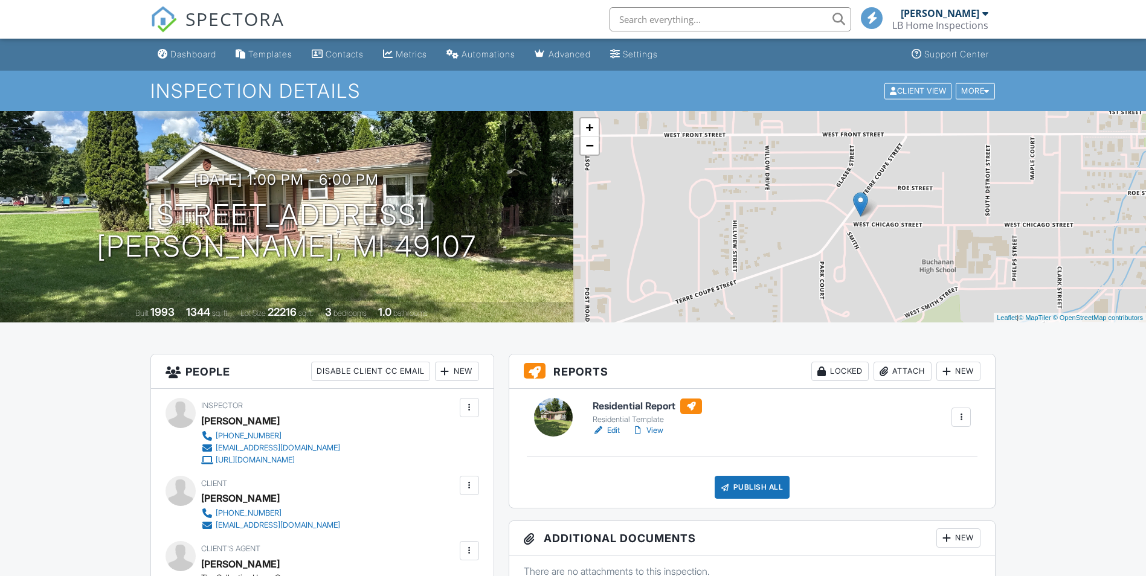 Image resolution: width=1146 pixels, height=576 pixels. I want to click on a: Settings, so click(634, 54).